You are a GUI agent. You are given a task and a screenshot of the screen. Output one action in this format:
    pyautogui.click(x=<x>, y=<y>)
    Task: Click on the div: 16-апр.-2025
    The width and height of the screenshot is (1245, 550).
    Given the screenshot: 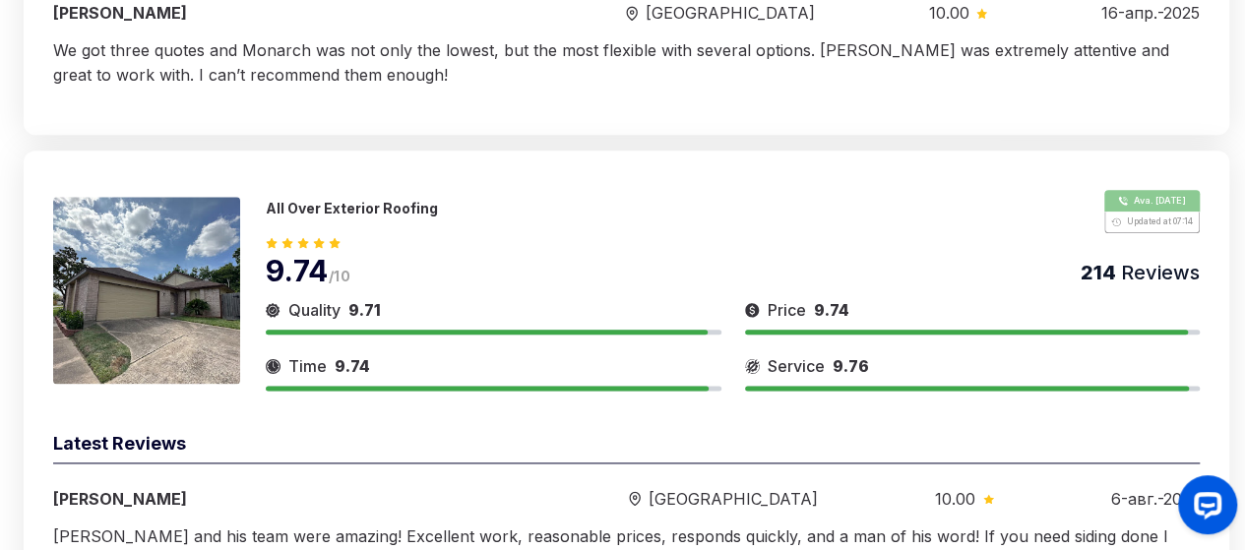 What is the action you would take?
    pyautogui.click(x=1150, y=13)
    